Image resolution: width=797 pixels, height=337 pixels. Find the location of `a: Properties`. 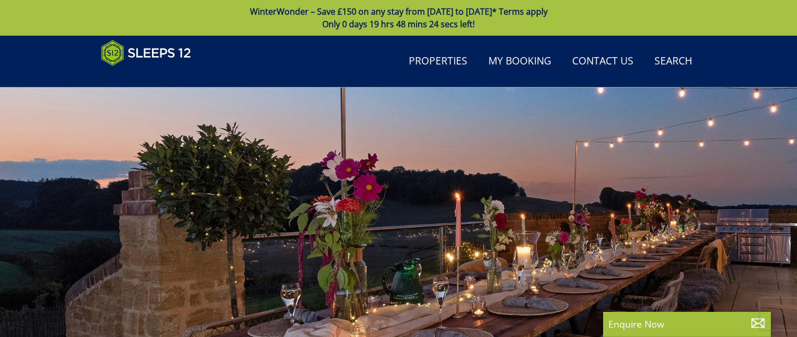

a: Properties is located at coordinates (438, 61).